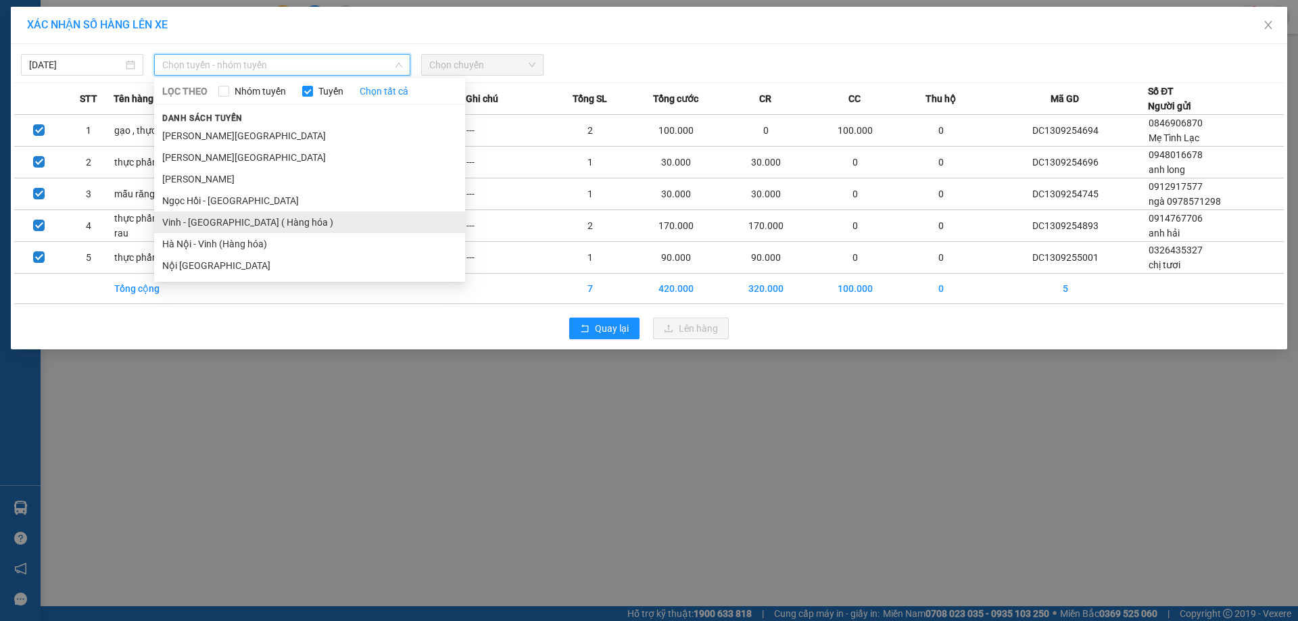  Describe the element at coordinates (482, 99) in the screenshot. I see `span: Ghi chú` at that location.